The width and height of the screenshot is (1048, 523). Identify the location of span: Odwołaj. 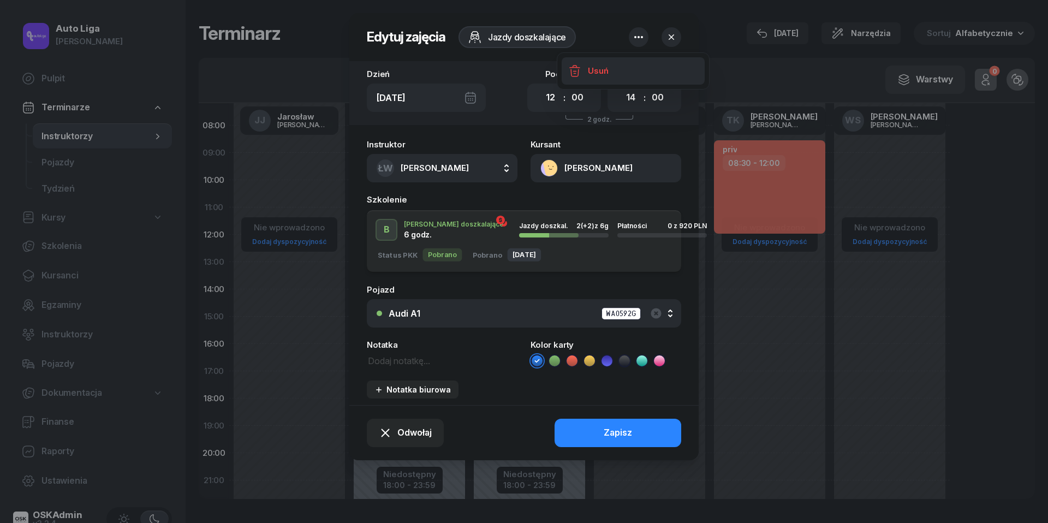
(414, 433).